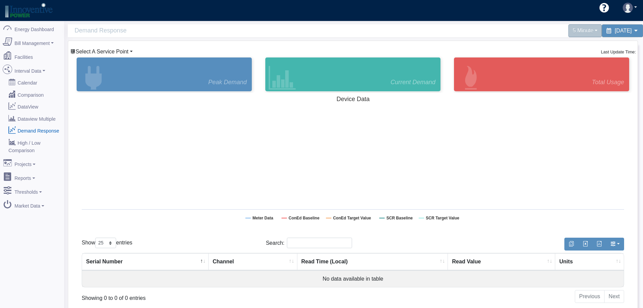 This screenshot has width=643, height=308. Describe the element at coordinates (192, 295) in the screenshot. I see `div: Showing 0 to 0 of 0 entries` at that location.